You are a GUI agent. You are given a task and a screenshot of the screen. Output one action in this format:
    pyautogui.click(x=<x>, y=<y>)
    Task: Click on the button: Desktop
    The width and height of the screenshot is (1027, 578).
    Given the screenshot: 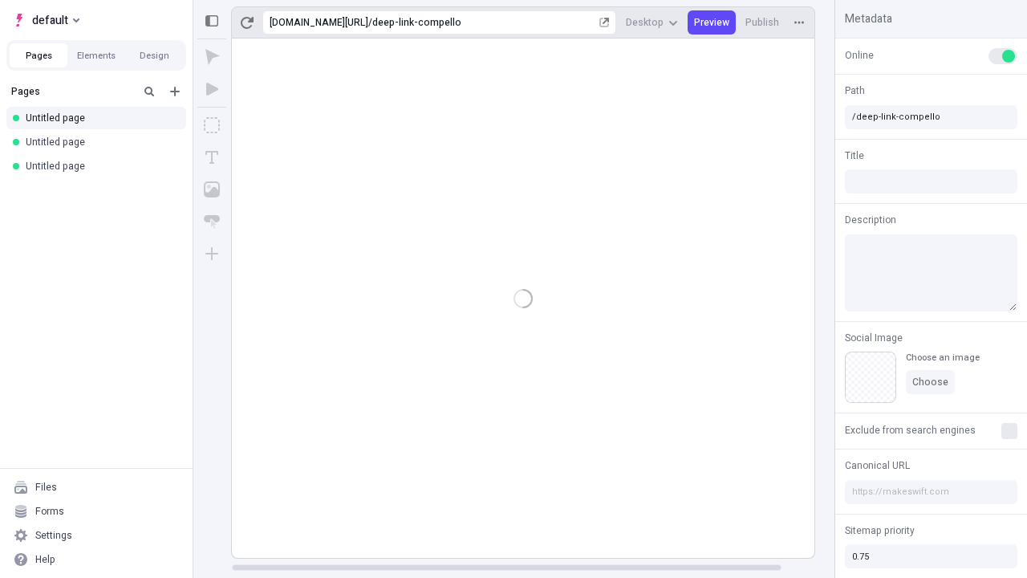 What is the action you would take?
    pyautogui.click(x=652, y=22)
    